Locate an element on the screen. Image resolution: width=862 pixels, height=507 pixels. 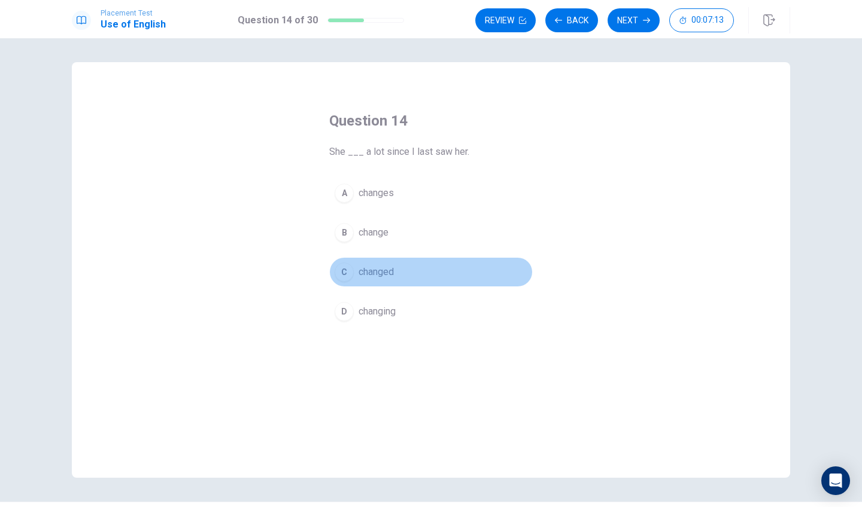
button: 00:07:13 is located at coordinates (701, 20).